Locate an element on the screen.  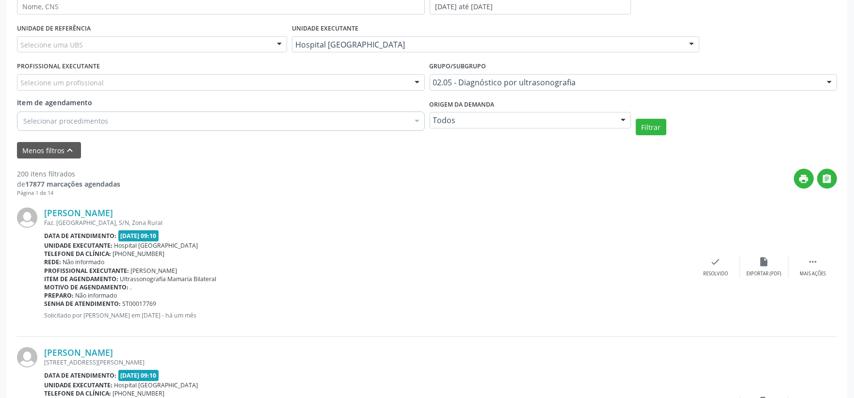
b: Profissional executante: is located at coordinates (86, 271).